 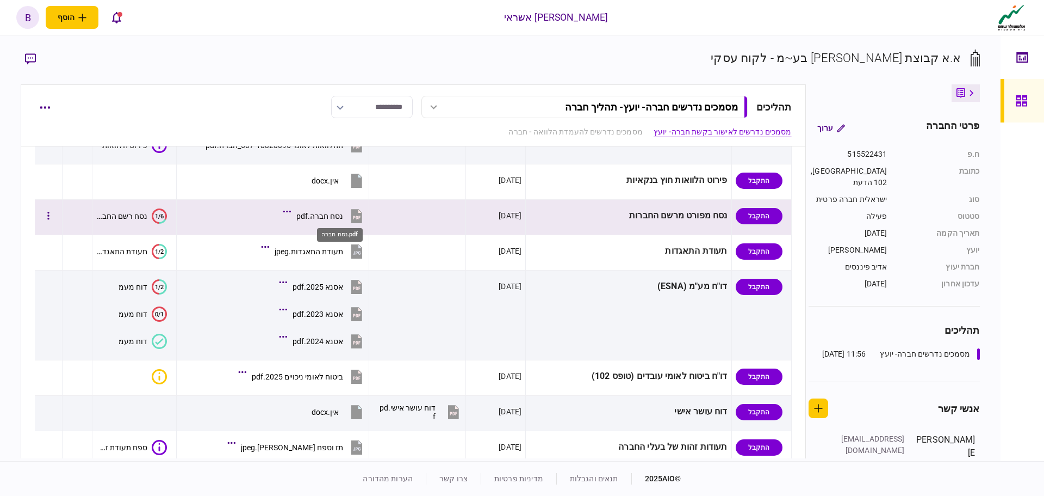 I want to click on div: פירוט הלוואות חוץ בנקאיות, so click(x=628, y=180).